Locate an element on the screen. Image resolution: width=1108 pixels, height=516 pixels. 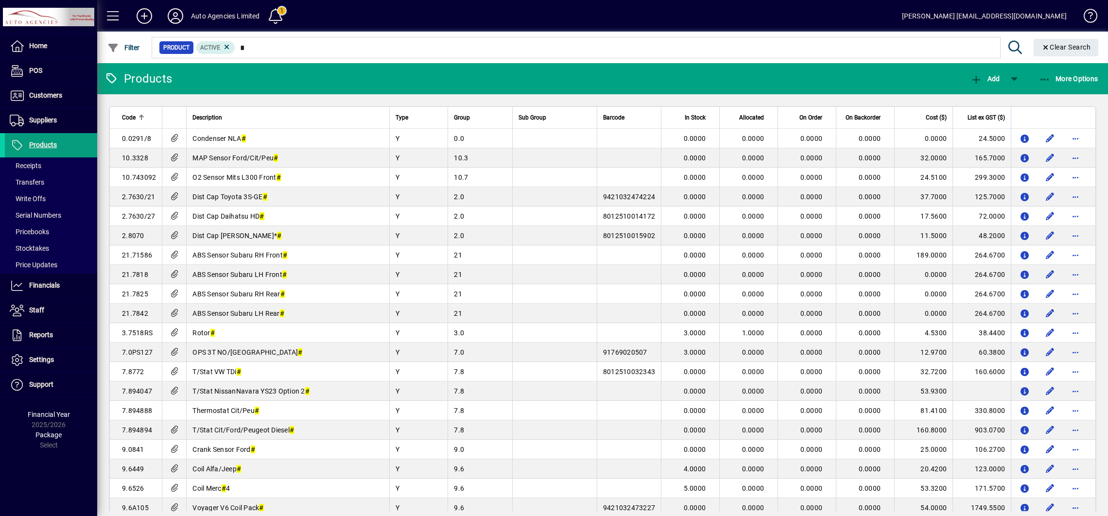
span: 7.894888 is located at coordinates (137, 411).